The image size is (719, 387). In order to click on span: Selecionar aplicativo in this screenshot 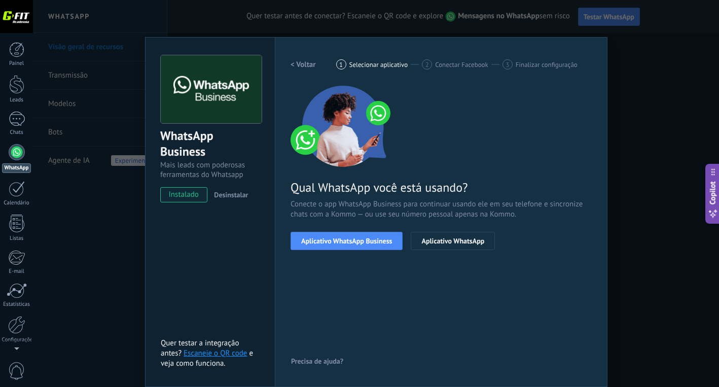, I will do `click(379, 64)`.